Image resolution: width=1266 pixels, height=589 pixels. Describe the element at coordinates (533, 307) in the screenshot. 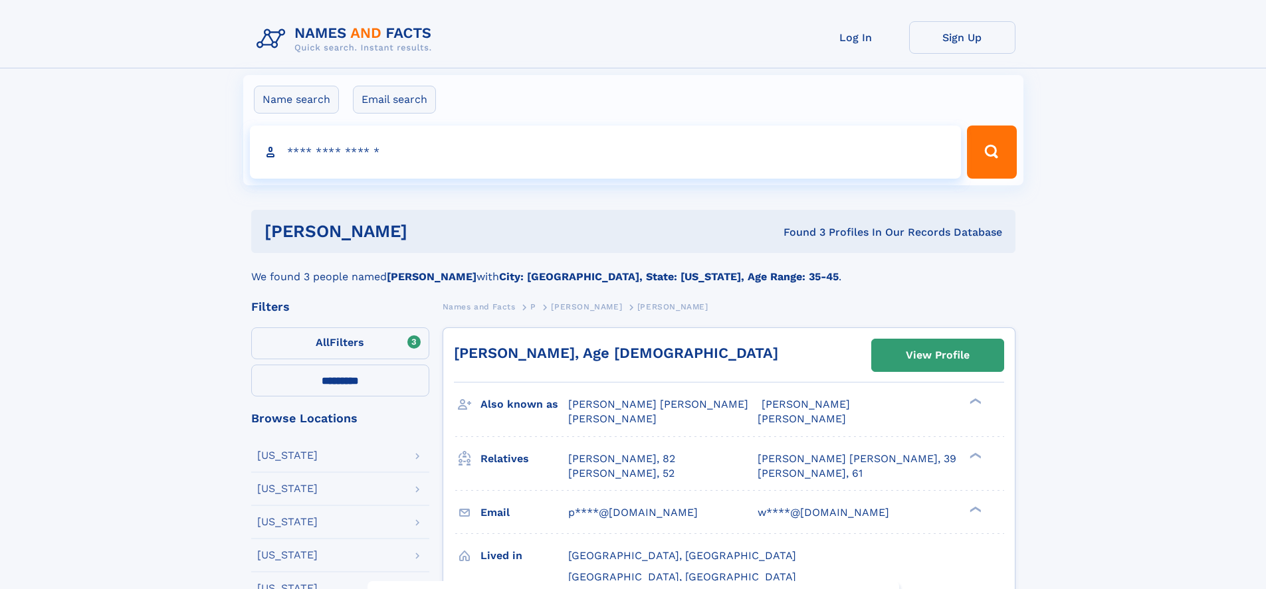

I see `span: P` at that location.